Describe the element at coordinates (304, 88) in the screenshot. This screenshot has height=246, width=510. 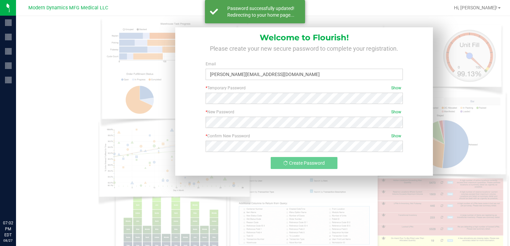
I see `label: Temporary Password` at that location.